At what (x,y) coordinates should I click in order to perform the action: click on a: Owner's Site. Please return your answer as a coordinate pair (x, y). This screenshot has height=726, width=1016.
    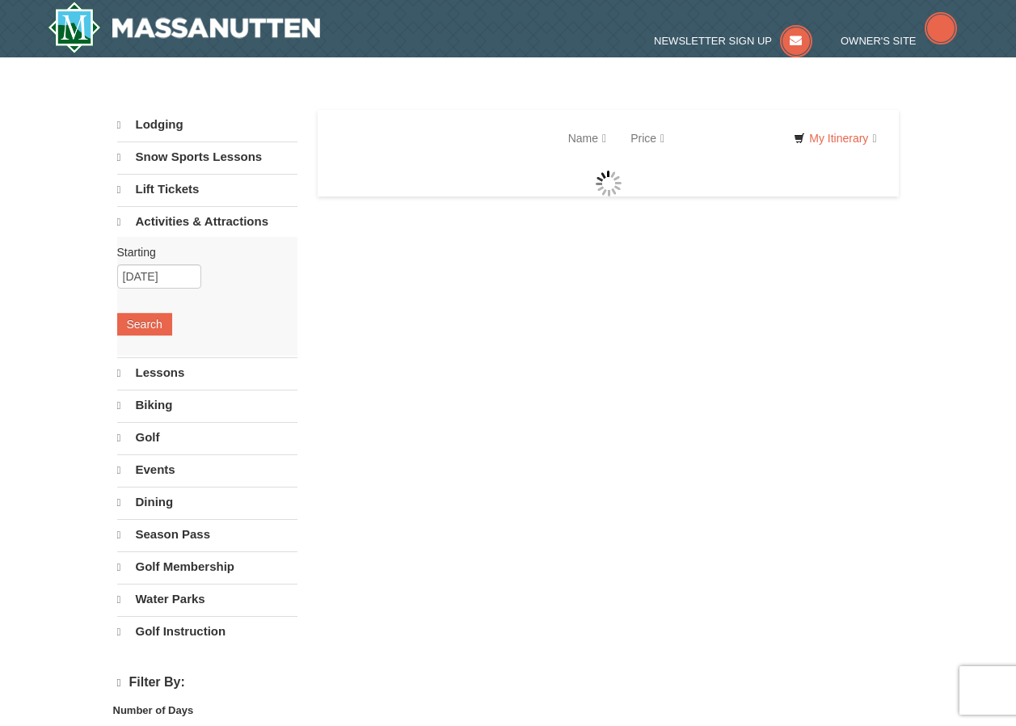
    Looking at the image, I should click on (899, 40).